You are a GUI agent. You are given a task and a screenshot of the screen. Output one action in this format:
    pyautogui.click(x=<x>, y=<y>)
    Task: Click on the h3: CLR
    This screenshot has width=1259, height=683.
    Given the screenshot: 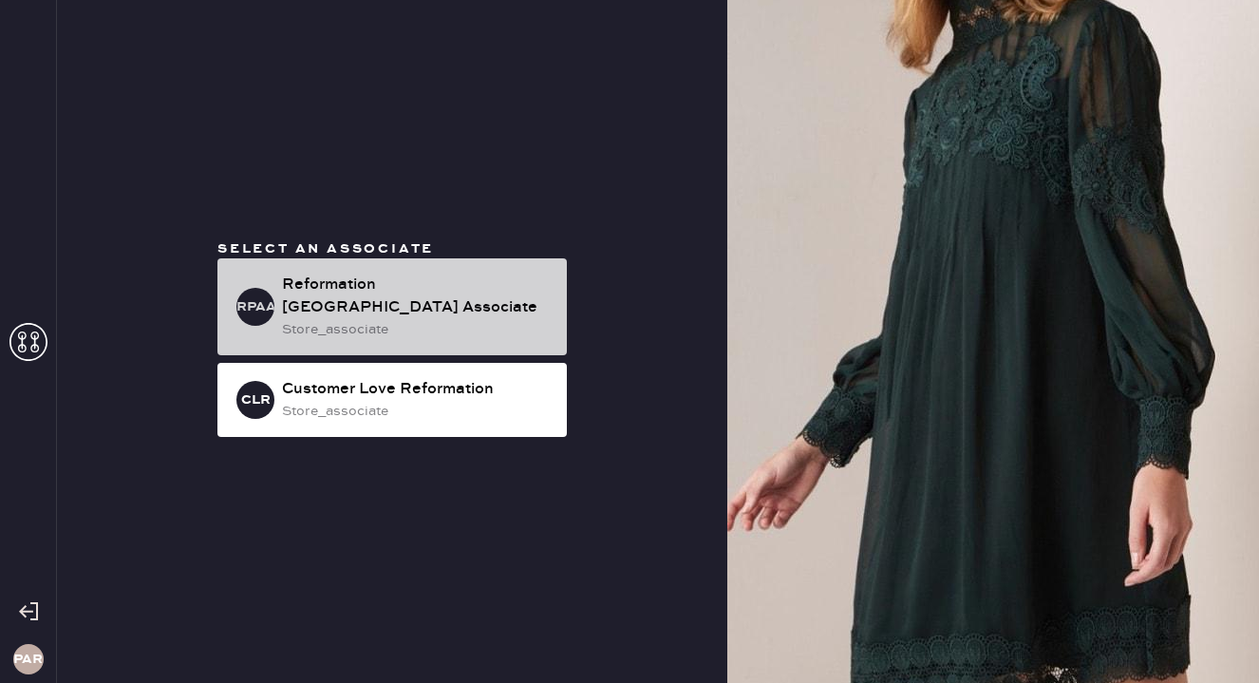 What is the action you would take?
    pyautogui.click(x=255, y=400)
    